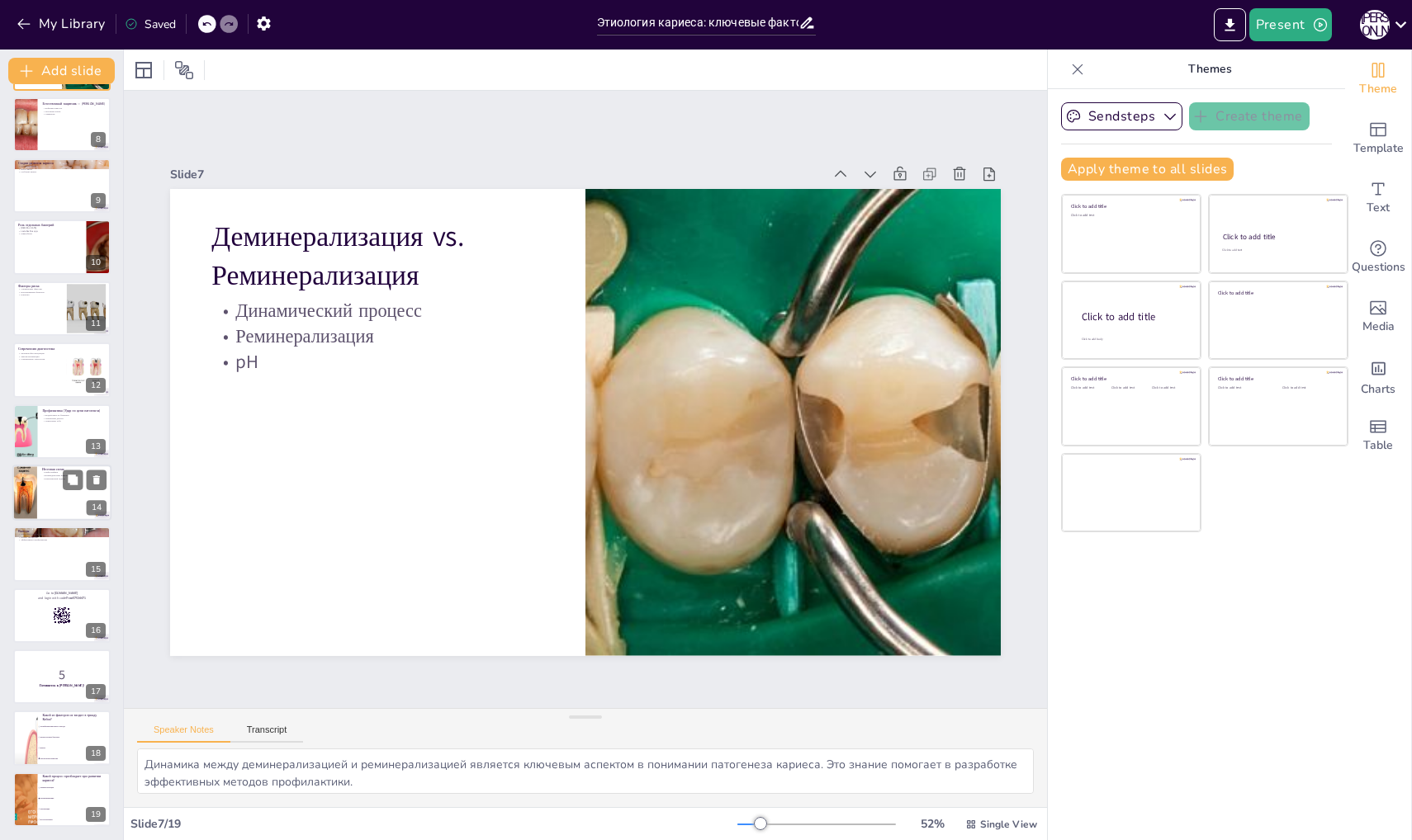  Describe the element at coordinates (40, 286) in the screenshot. I see `p: Факторы риска` at that location.